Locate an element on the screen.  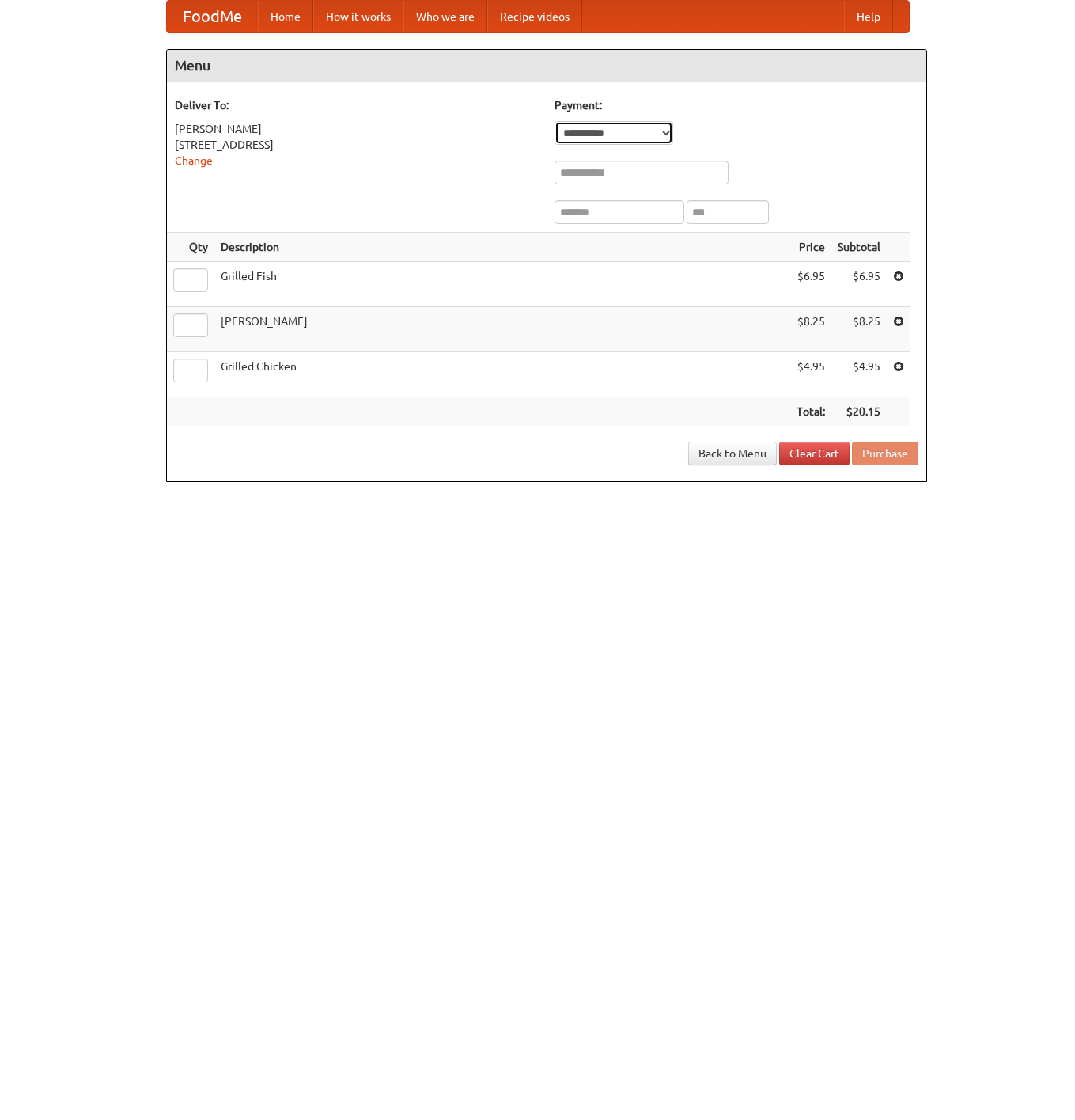
a: Who we are is located at coordinates (445, 17).